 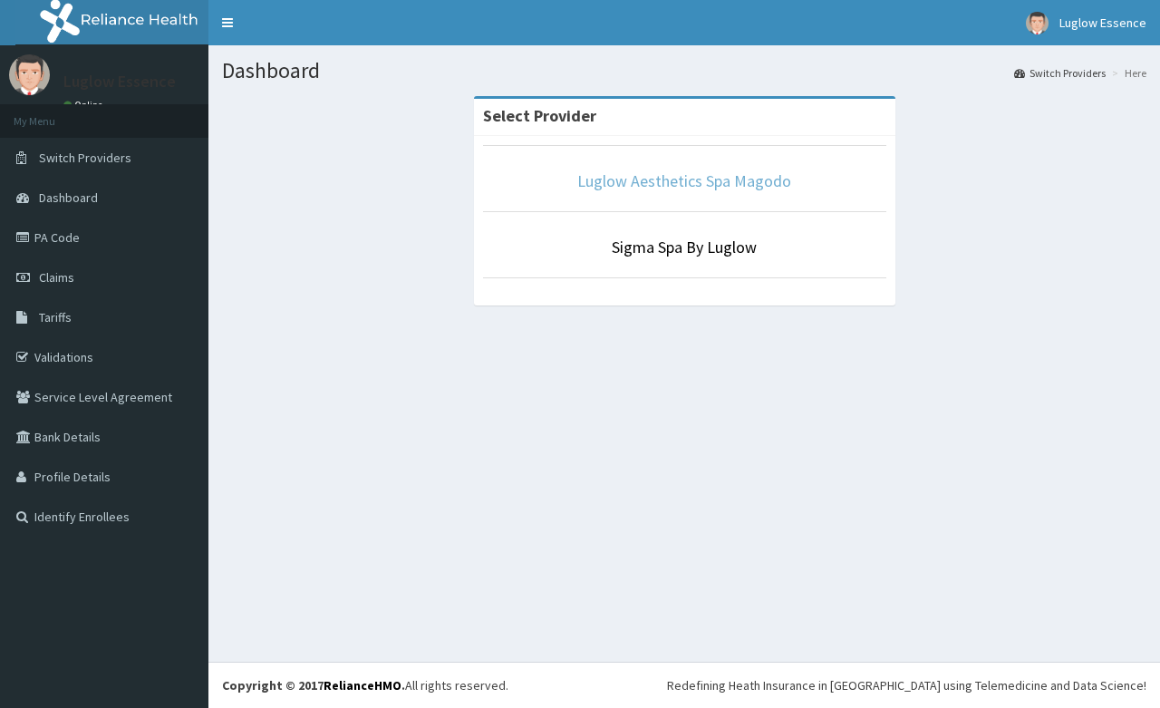 What do you see at coordinates (55, 317) in the screenshot?
I see `span: Tariffs` at bounding box center [55, 317].